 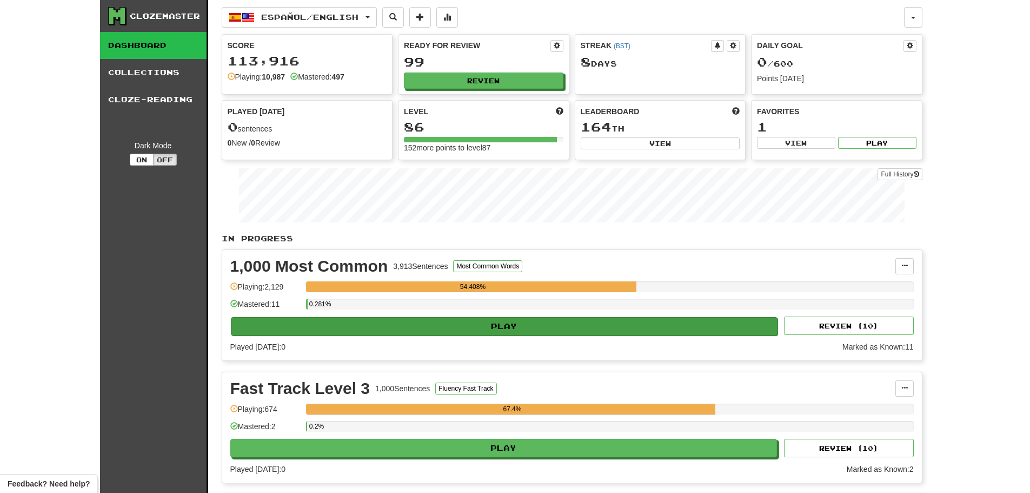 I want to click on div: 113,916, so click(x=307, y=61).